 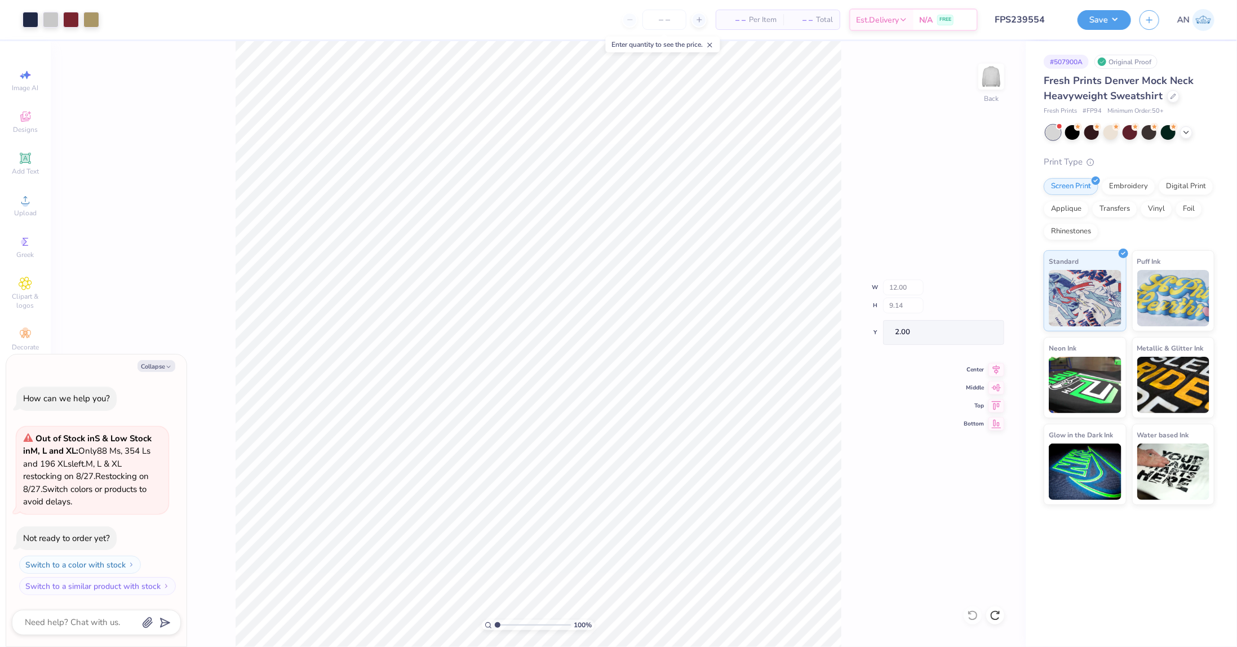 What do you see at coordinates (1062, 348) in the screenshot?
I see `span: Neon Ink` at bounding box center [1062, 348].